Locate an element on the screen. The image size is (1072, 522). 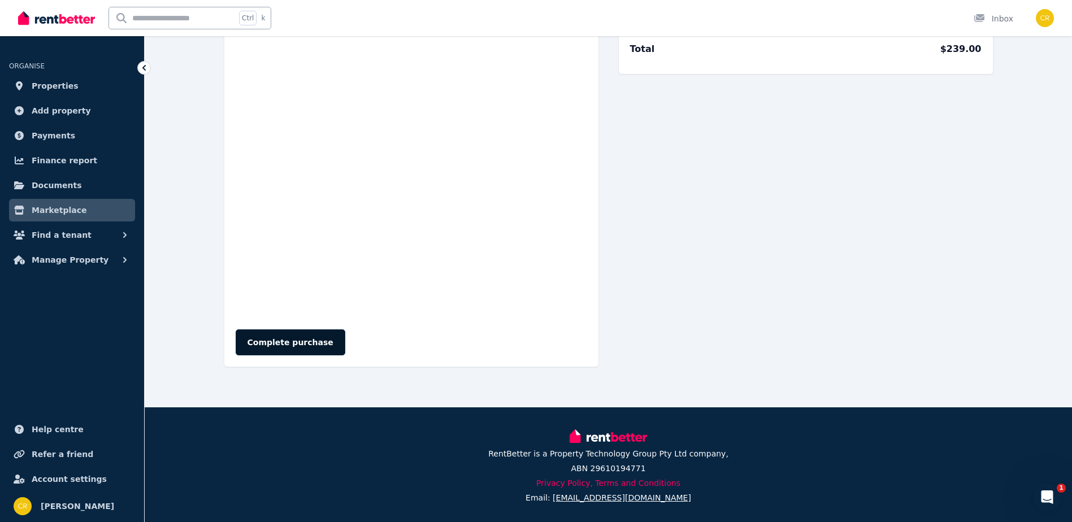
span: Add property is located at coordinates (61, 111).